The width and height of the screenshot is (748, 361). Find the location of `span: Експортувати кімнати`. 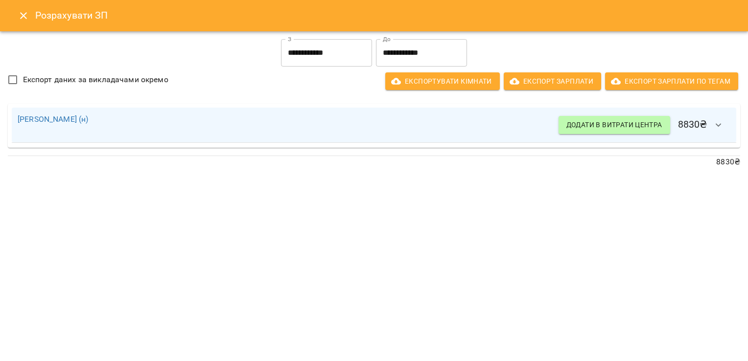

span: Експортувати кімнати is located at coordinates (443, 81).